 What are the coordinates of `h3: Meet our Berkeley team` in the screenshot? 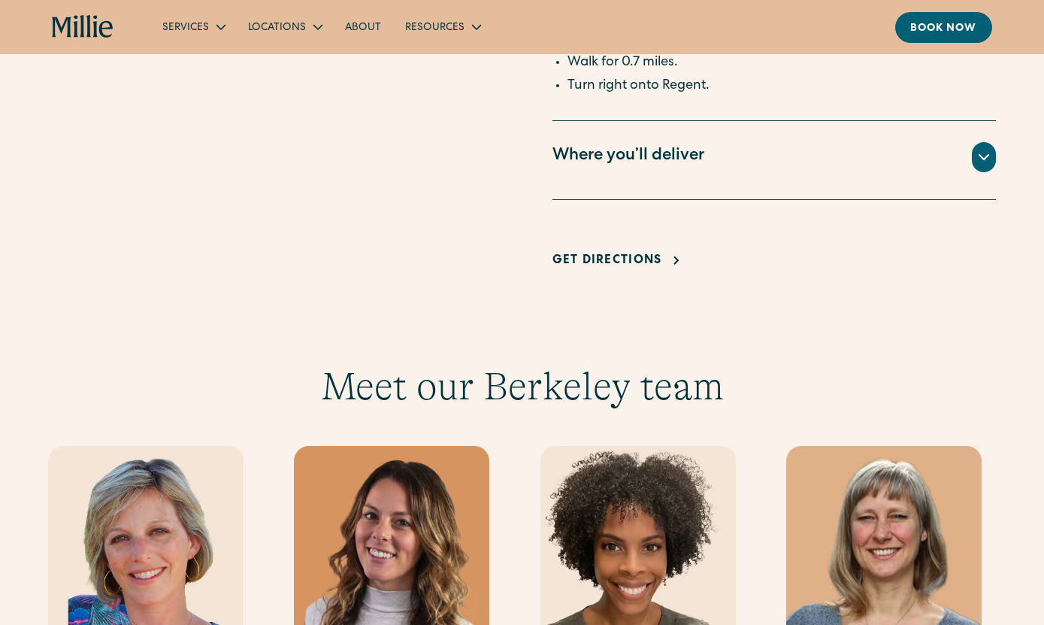 It's located at (522, 386).